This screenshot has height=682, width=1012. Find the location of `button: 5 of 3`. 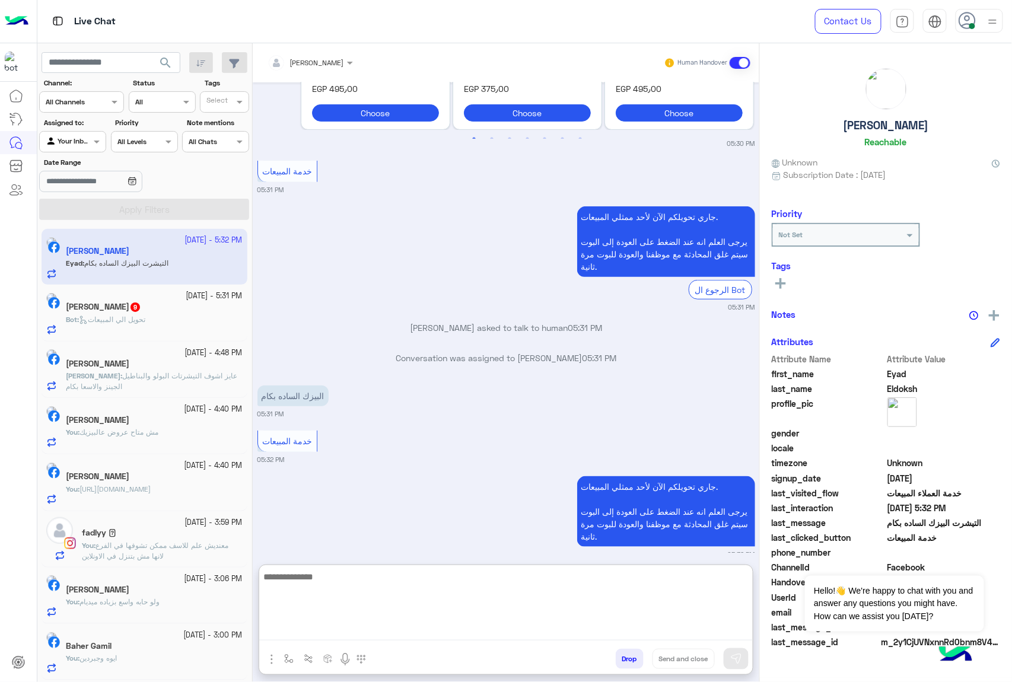

button: 5 of 3 is located at coordinates (545, 139).